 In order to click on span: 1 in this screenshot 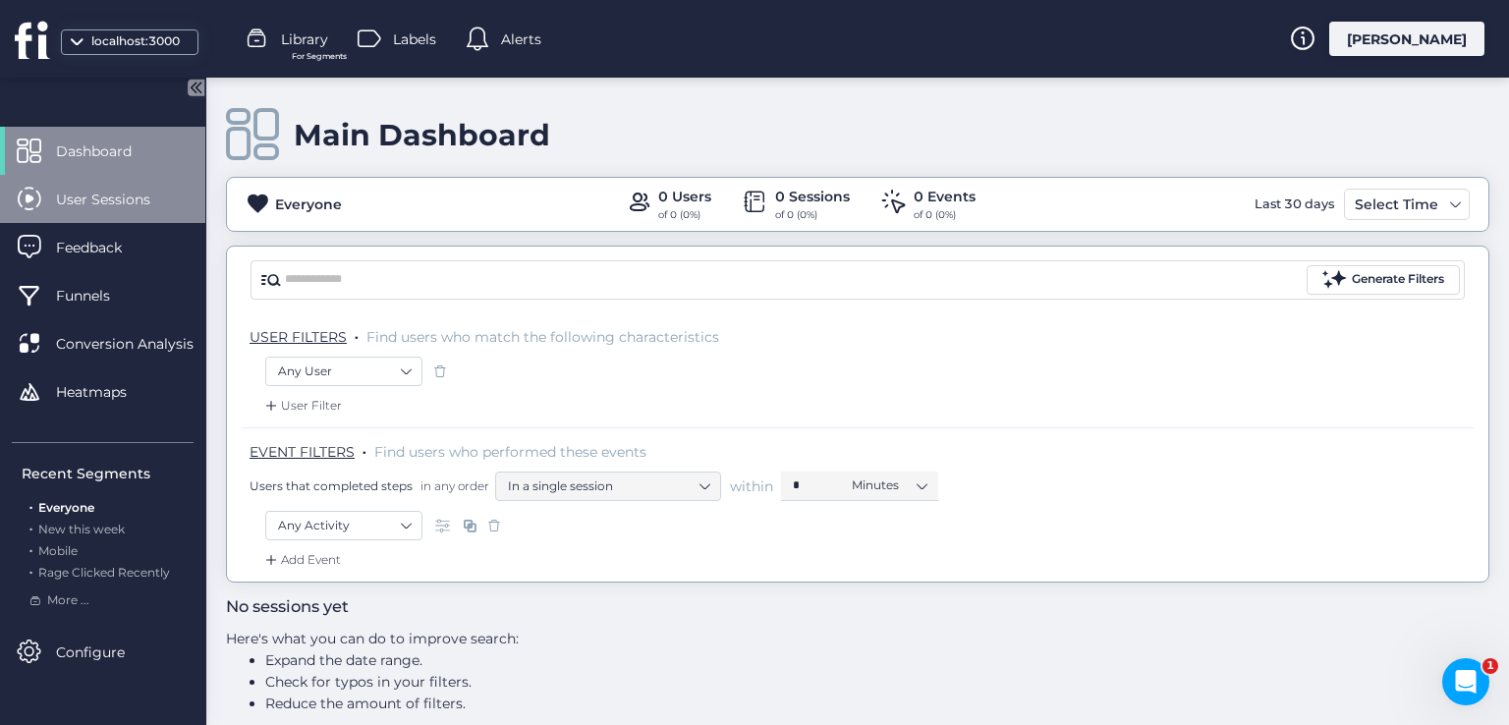, I will do `click(1490, 666)`.